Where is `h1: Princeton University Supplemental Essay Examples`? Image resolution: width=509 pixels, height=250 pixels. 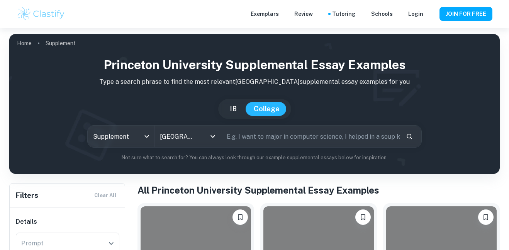 h1: Princeton University Supplemental Essay Examples is located at coordinates (254, 65).